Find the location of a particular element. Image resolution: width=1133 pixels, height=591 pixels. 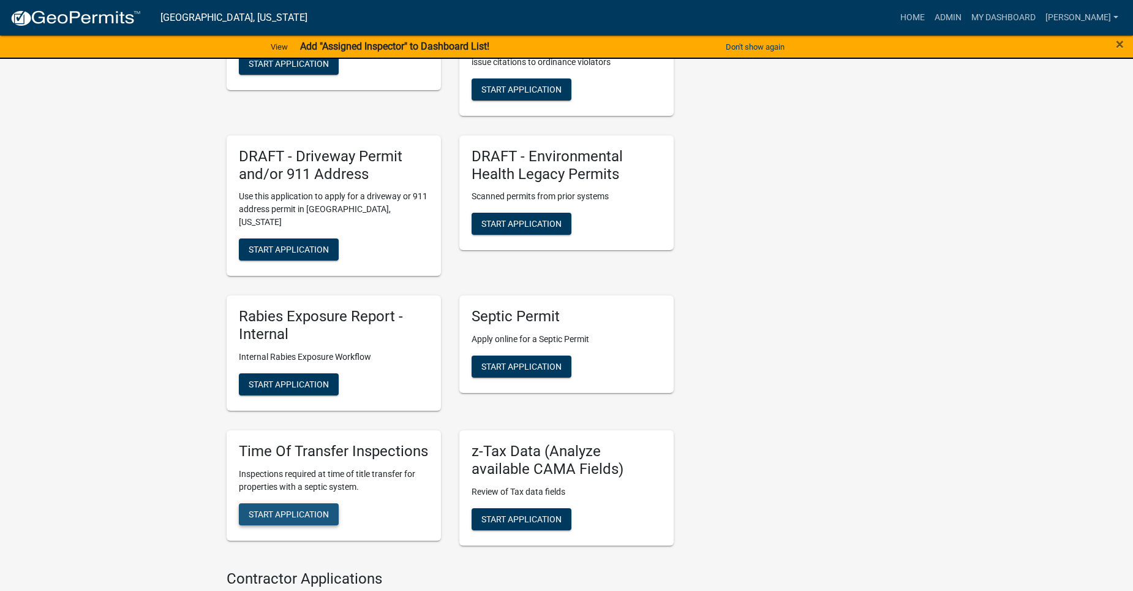

p: Apply online for a Septic Permit is located at coordinates (567, 339).